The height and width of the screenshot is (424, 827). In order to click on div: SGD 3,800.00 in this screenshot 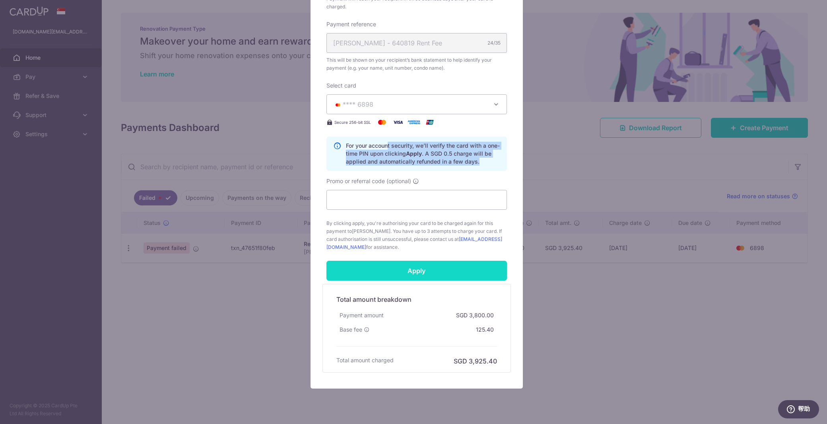, I will do `click(475, 315)`.